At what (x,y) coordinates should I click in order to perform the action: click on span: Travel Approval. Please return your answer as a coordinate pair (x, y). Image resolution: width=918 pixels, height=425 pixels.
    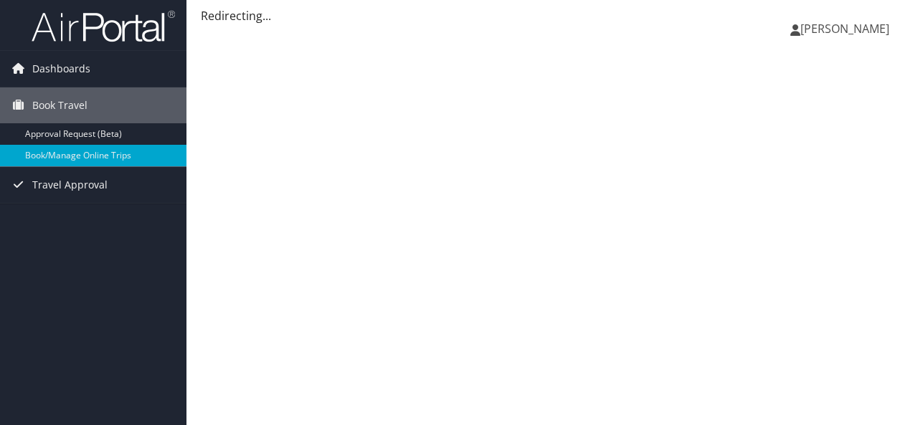
    Looking at the image, I should click on (70, 185).